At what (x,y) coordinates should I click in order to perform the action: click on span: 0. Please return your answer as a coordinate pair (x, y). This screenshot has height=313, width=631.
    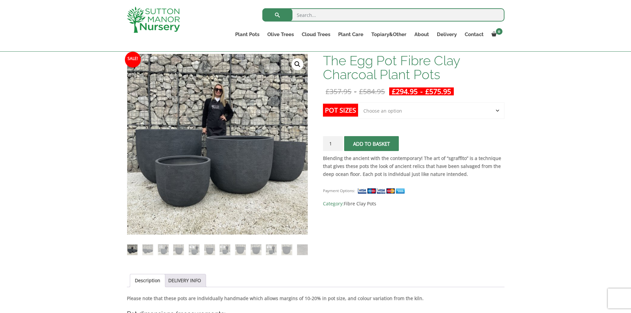
    Looking at the image, I should click on (499, 31).